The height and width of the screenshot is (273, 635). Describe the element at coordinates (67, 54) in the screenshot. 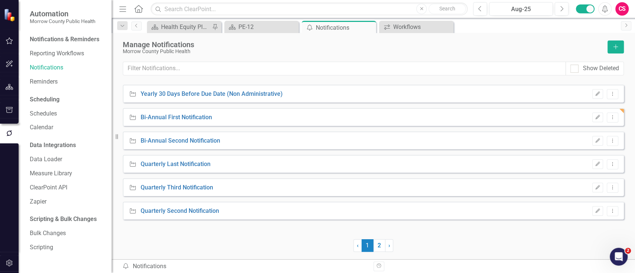

I see `a: Reporting Workflows` at that location.